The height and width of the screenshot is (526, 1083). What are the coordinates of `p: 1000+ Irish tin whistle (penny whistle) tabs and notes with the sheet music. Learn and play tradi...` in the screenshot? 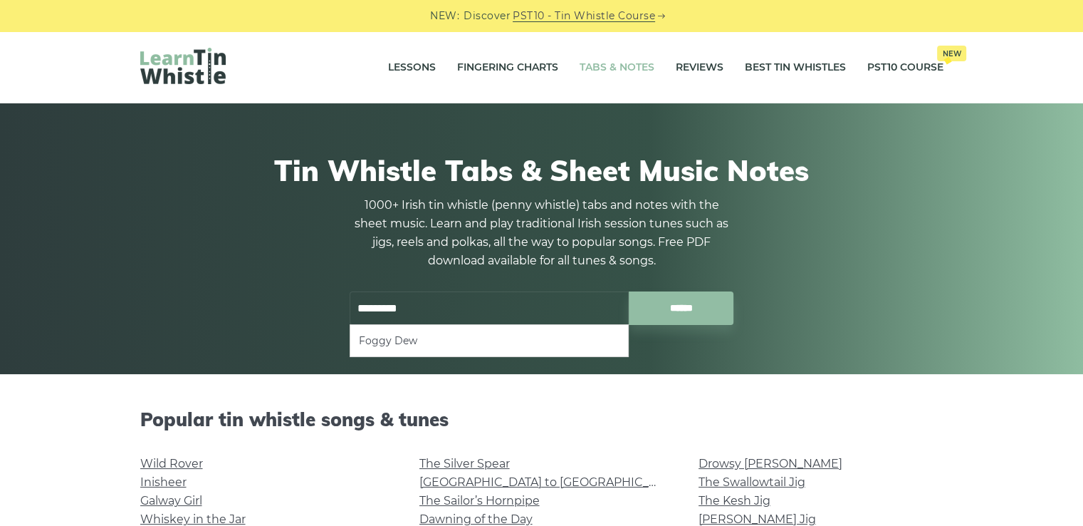 It's located at (542, 233).